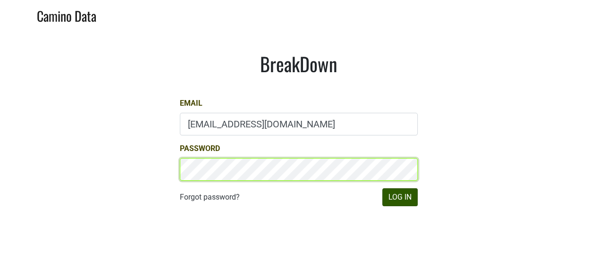 The height and width of the screenshot is (260, 597). What do you see at coordinates (66, 15) in the screenshot?
I see `a: Camino Data` at bounding box center [66, 15].